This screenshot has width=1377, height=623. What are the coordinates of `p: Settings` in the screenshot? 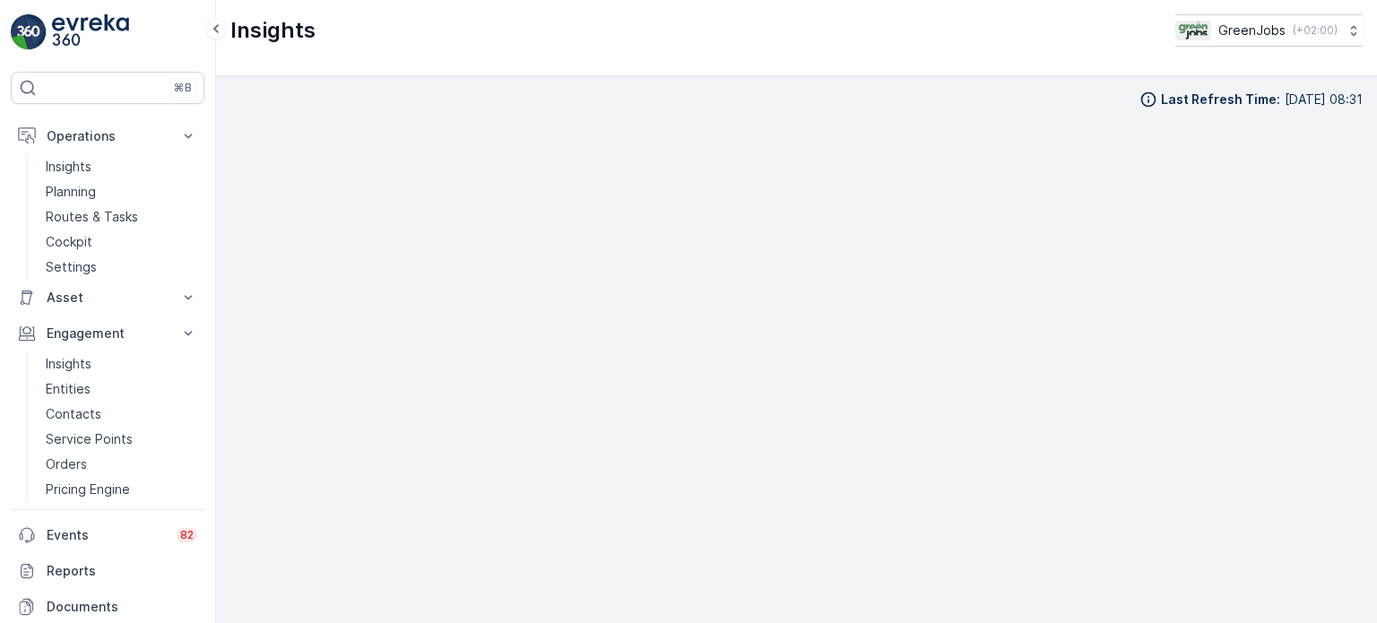 It's located at (71, 267).